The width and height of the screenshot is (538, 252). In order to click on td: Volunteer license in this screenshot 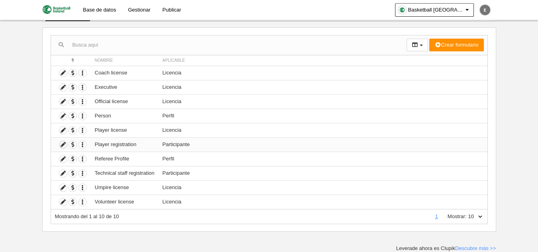, I will do `click(125, 202)`.